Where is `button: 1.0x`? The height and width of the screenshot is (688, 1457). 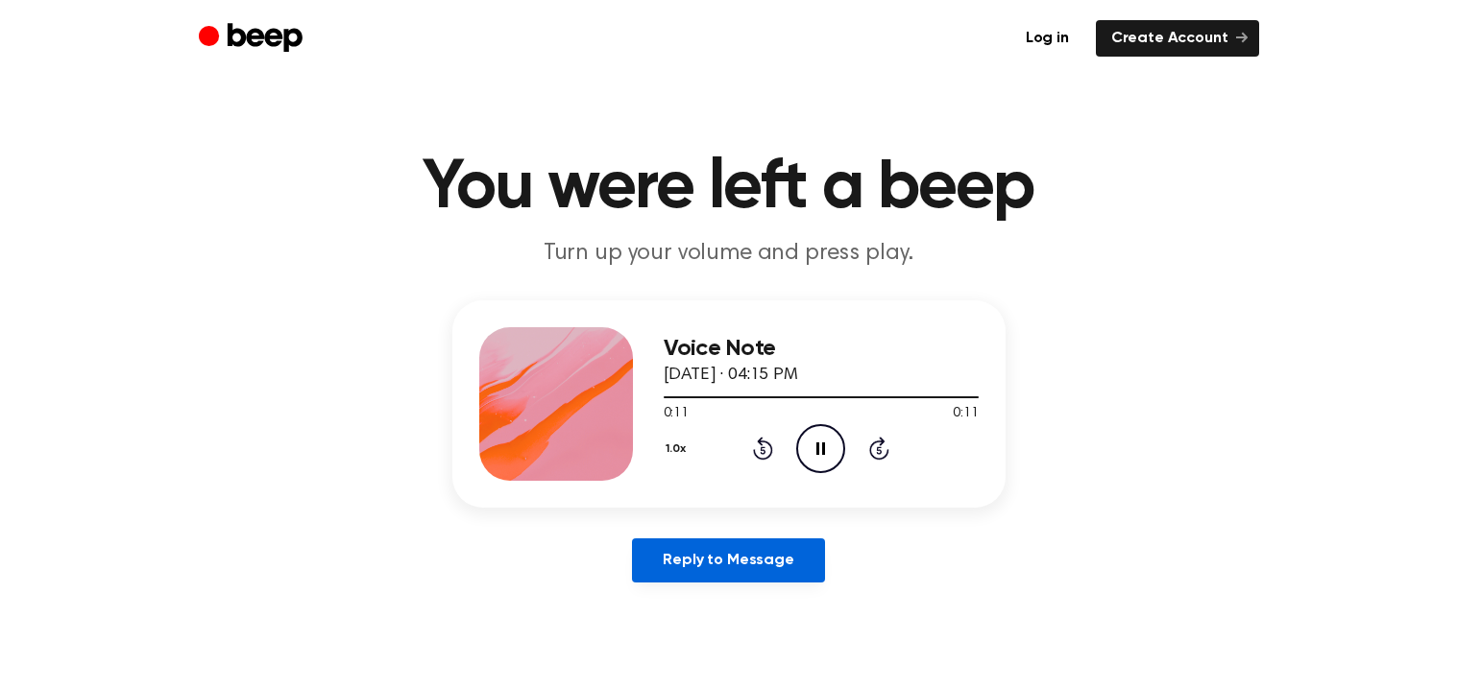 button: 1.0x is located at coordinates (678, 449).